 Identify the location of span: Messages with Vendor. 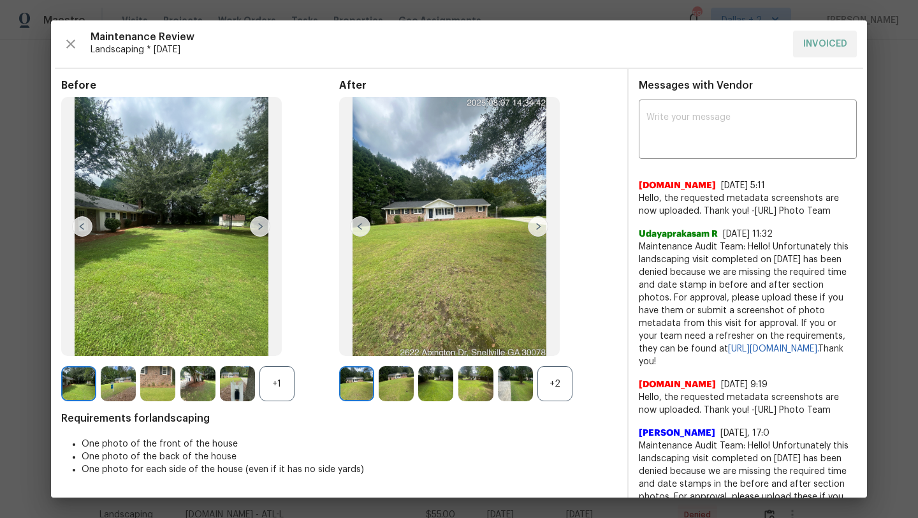
(696, 85).